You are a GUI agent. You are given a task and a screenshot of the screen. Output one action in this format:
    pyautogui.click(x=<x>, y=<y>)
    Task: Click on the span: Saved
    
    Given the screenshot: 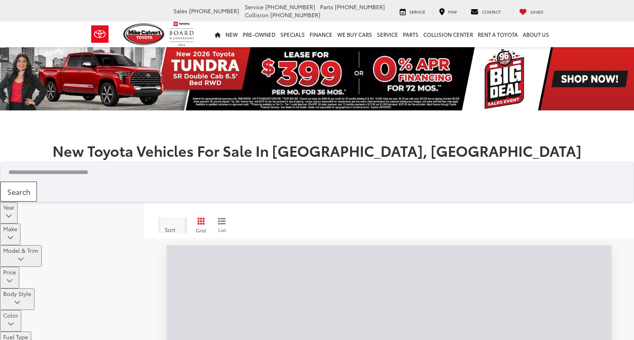 What is the action you would take?
    pyautogui.click(x=537, y=12)
    